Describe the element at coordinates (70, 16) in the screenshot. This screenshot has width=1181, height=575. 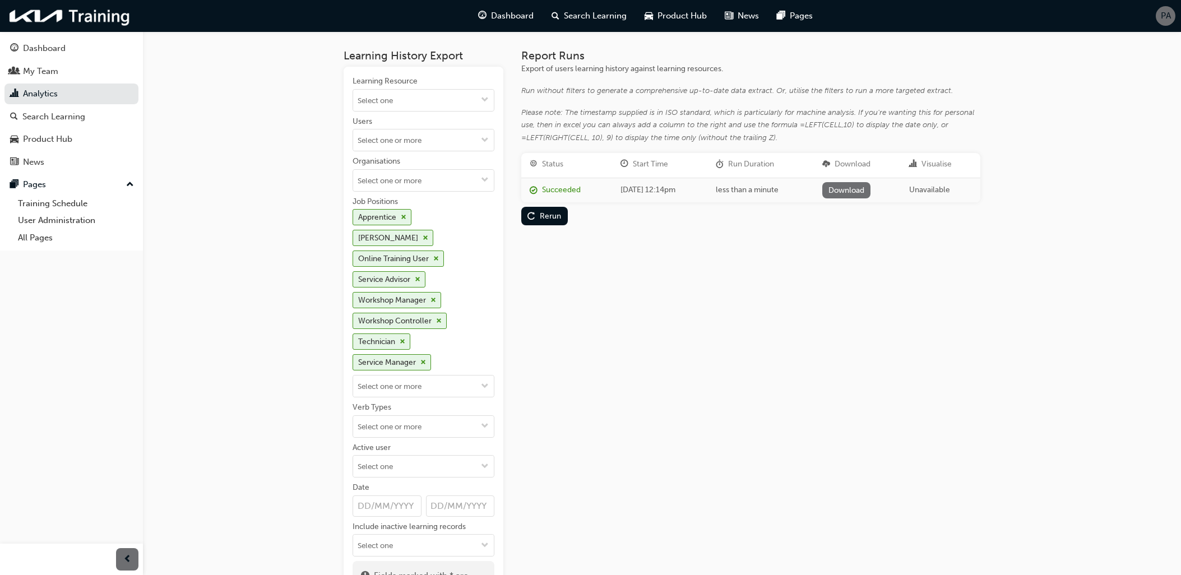
I see `a: kia-training` at that location.